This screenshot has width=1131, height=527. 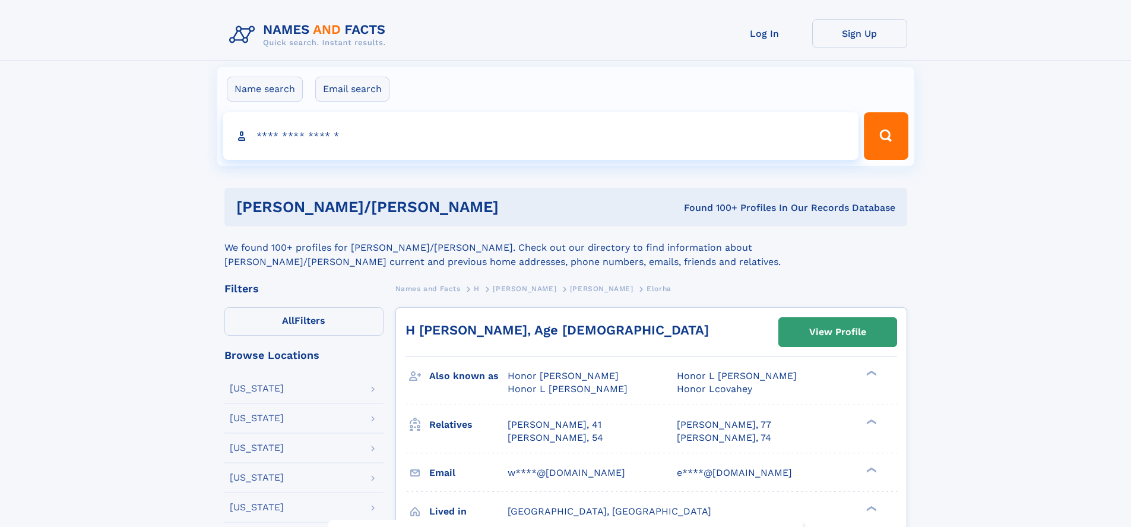 What do you see at coordinates (428, 288) in the screenshot?
I see `a: Names and Facts` at bounding box center [428, 288].